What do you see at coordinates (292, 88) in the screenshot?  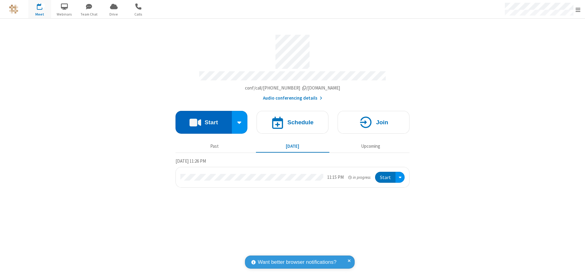 I see `span: Copy my meeting room link` at bounding box center [292, 88].